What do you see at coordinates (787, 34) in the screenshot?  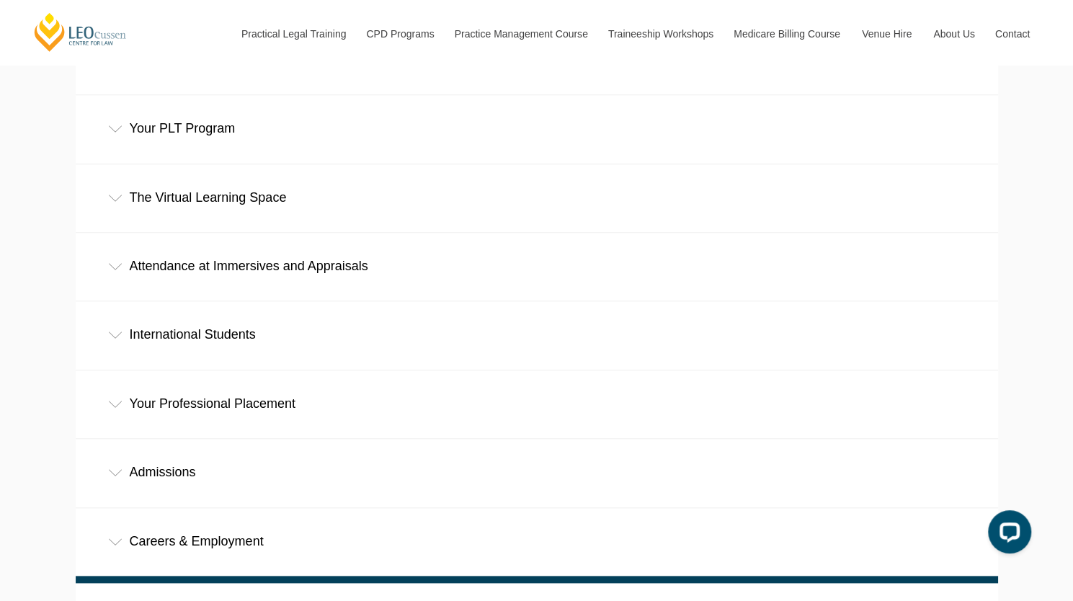 I see `a: Medicare Billing Course` at bounding box center [787, 34].